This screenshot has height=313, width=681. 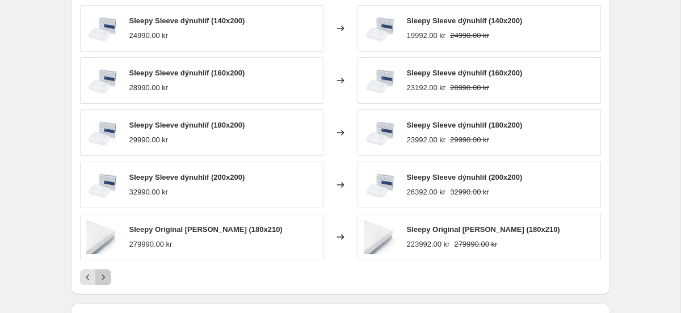 I want to click on button: Previous, so click(x=88, y=277).